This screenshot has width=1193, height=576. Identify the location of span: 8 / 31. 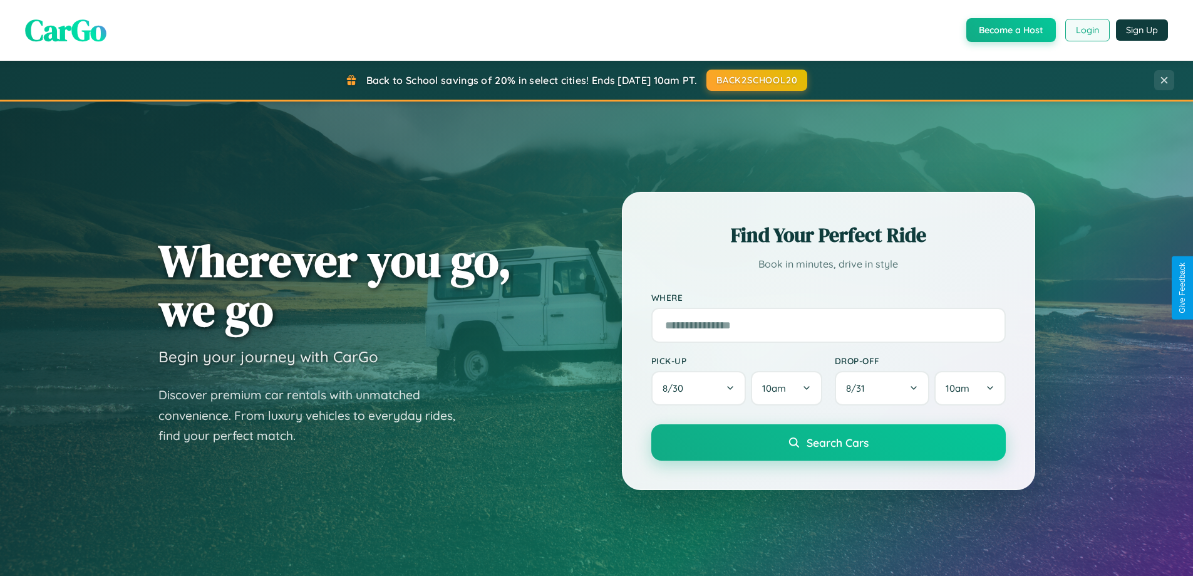
(859, 388).